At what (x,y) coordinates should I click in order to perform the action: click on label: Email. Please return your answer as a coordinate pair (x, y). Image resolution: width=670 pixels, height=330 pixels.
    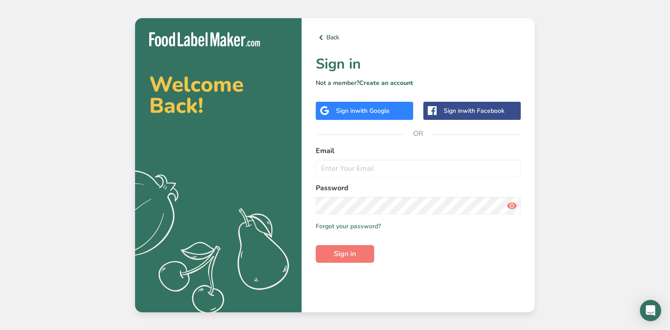
    Looking at the image, I should click on (418, 151).